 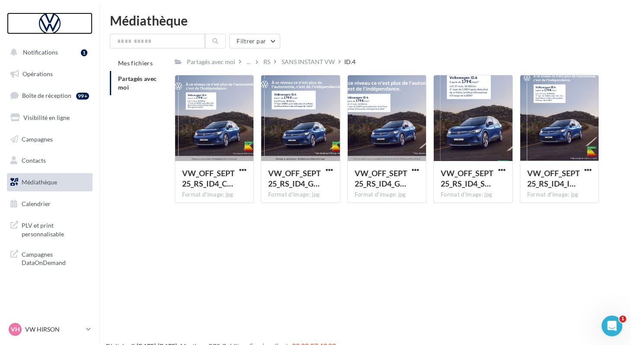 What do you see at coordinates (55, 229) in the screenshot?
I see `span: PLV et print personnalisable` at bounding box center [55, 229].